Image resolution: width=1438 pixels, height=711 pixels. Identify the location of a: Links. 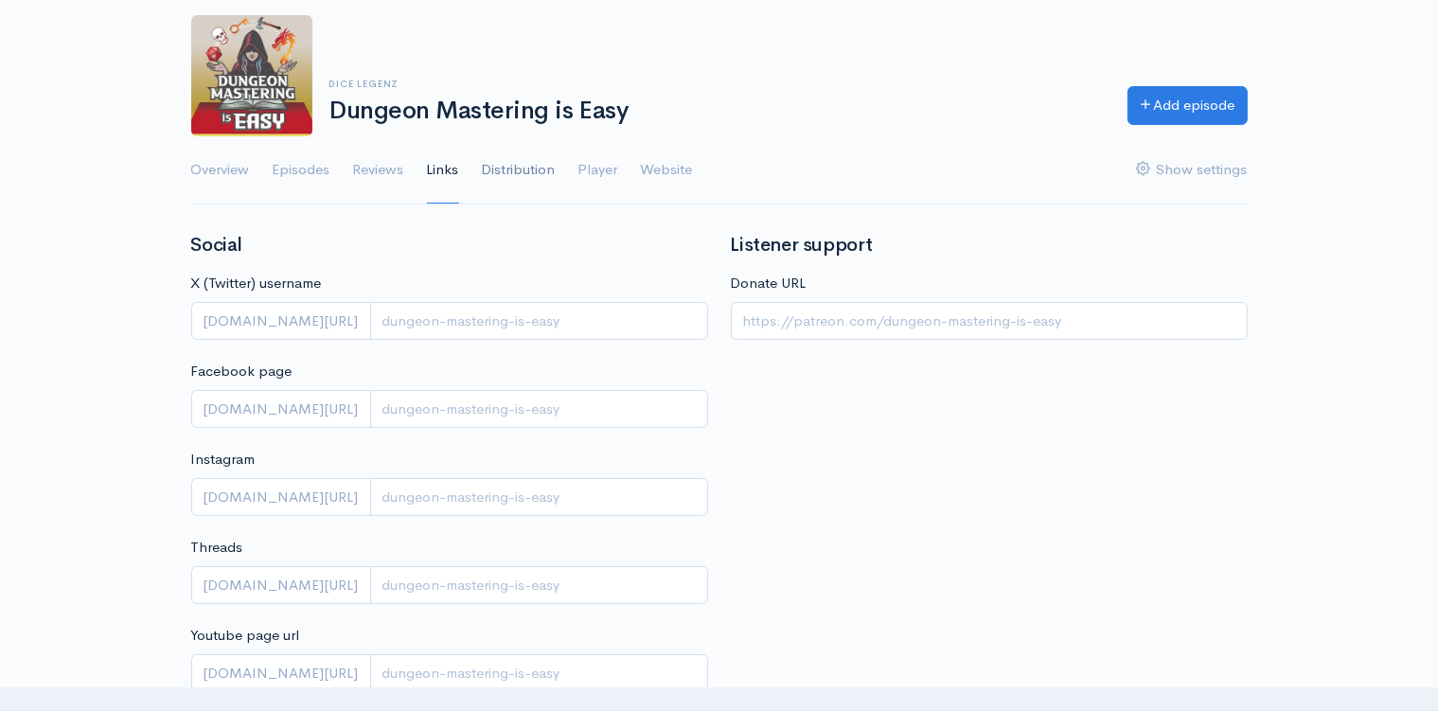
(443, 170).